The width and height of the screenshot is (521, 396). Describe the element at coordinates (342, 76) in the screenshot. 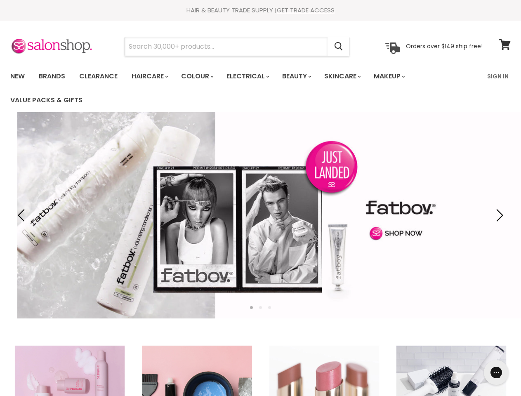

I see `a: Skincare` at that location.